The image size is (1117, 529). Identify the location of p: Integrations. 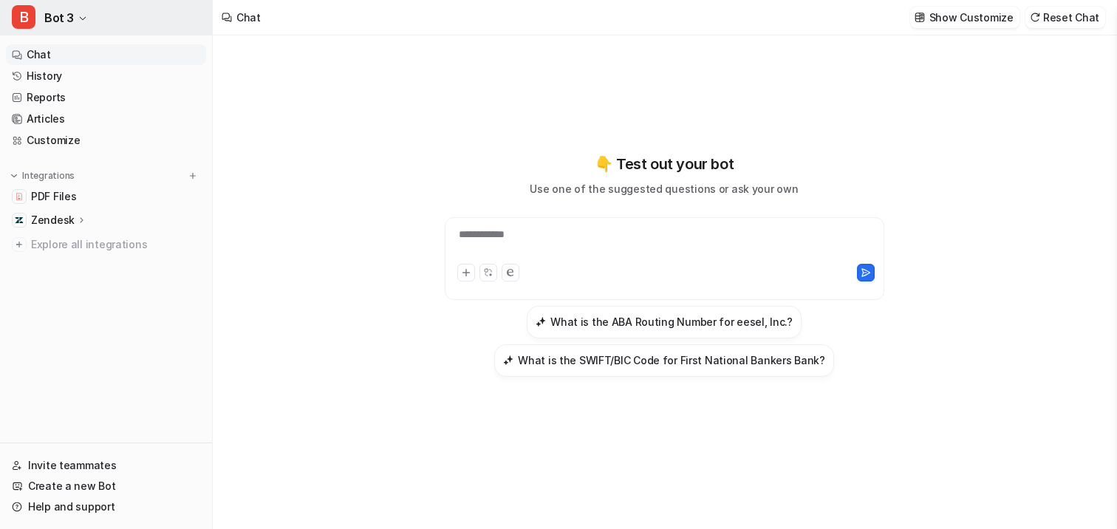
(48, 176).